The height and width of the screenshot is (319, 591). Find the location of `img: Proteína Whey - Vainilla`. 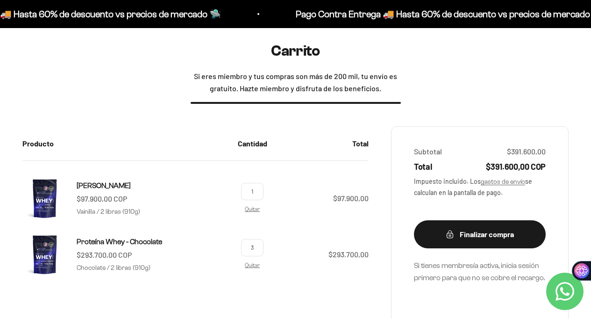

img: Proteína Whey - Vainilla is located at coordinates (45, 198).